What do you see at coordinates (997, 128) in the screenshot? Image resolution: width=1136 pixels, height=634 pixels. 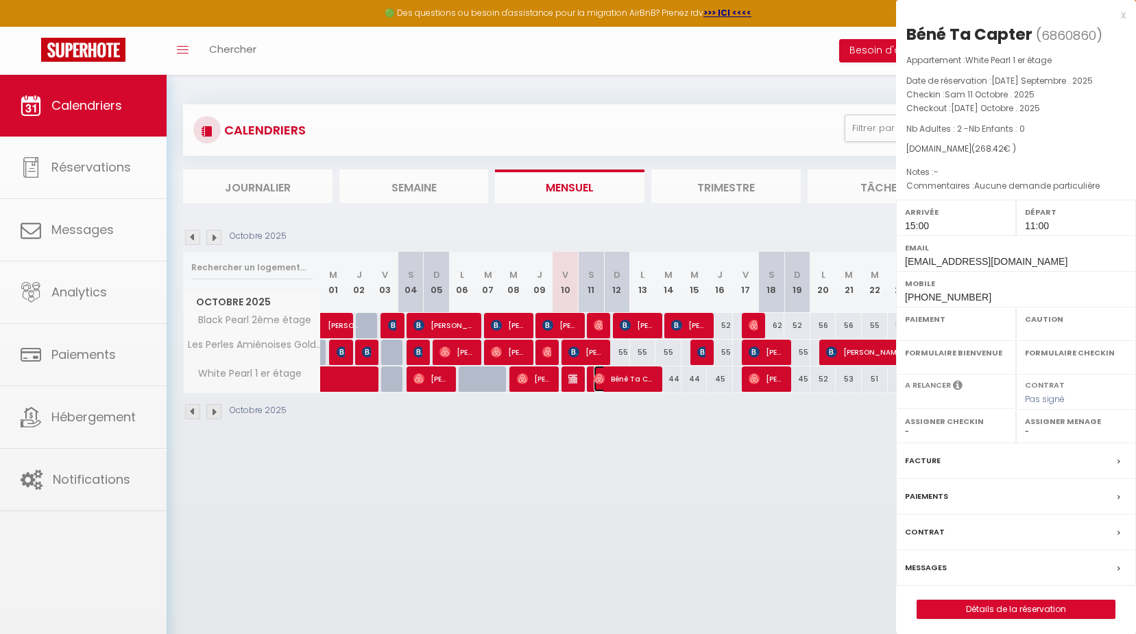 I see `span: Nb Enfants : 0` at bounding box center [997, 128].